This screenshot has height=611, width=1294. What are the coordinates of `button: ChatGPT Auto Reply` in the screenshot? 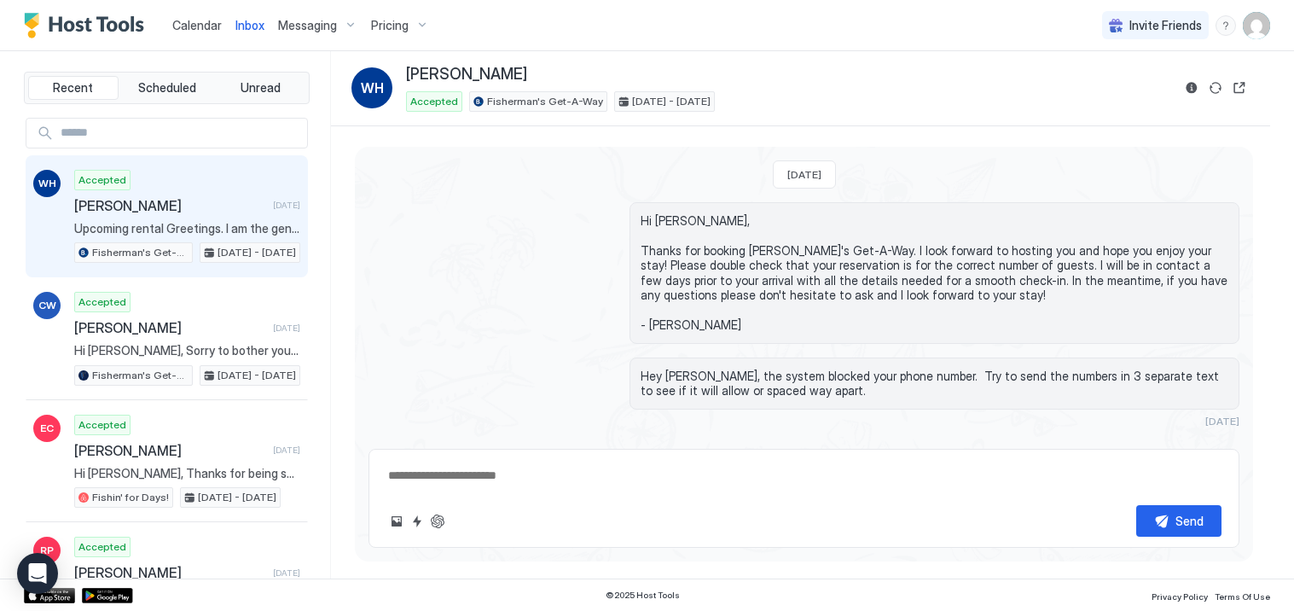 It's located at (438, 521).